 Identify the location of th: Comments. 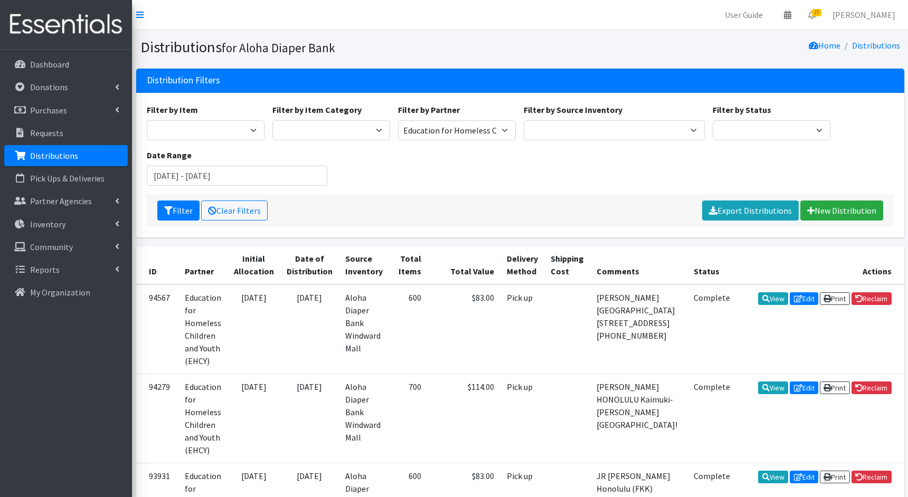
(639, 265).